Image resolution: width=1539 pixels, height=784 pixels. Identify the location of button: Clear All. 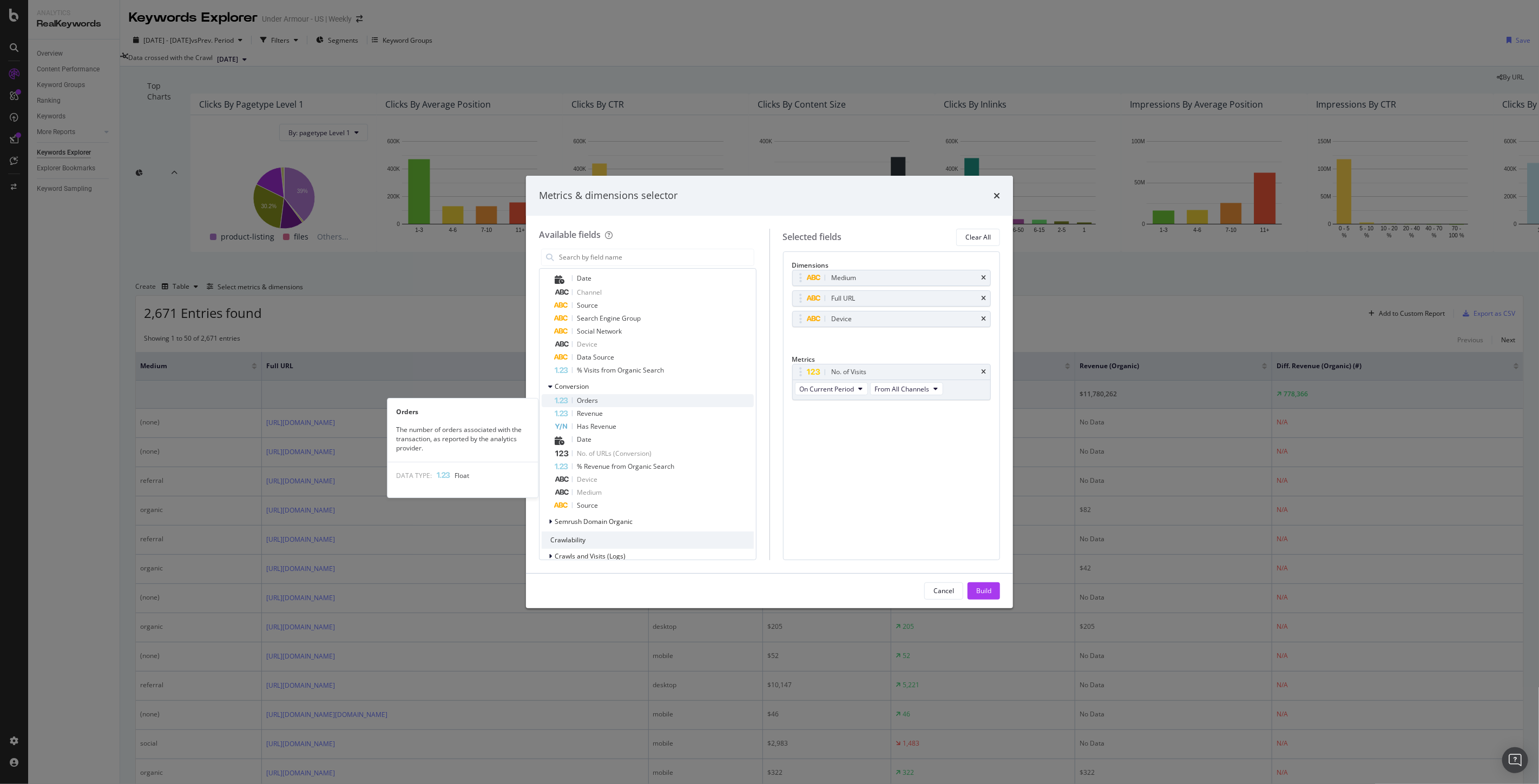
(977, 238).